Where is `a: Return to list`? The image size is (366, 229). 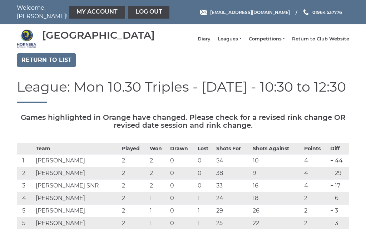
a: Return to list is located at coordinates (46, 60).